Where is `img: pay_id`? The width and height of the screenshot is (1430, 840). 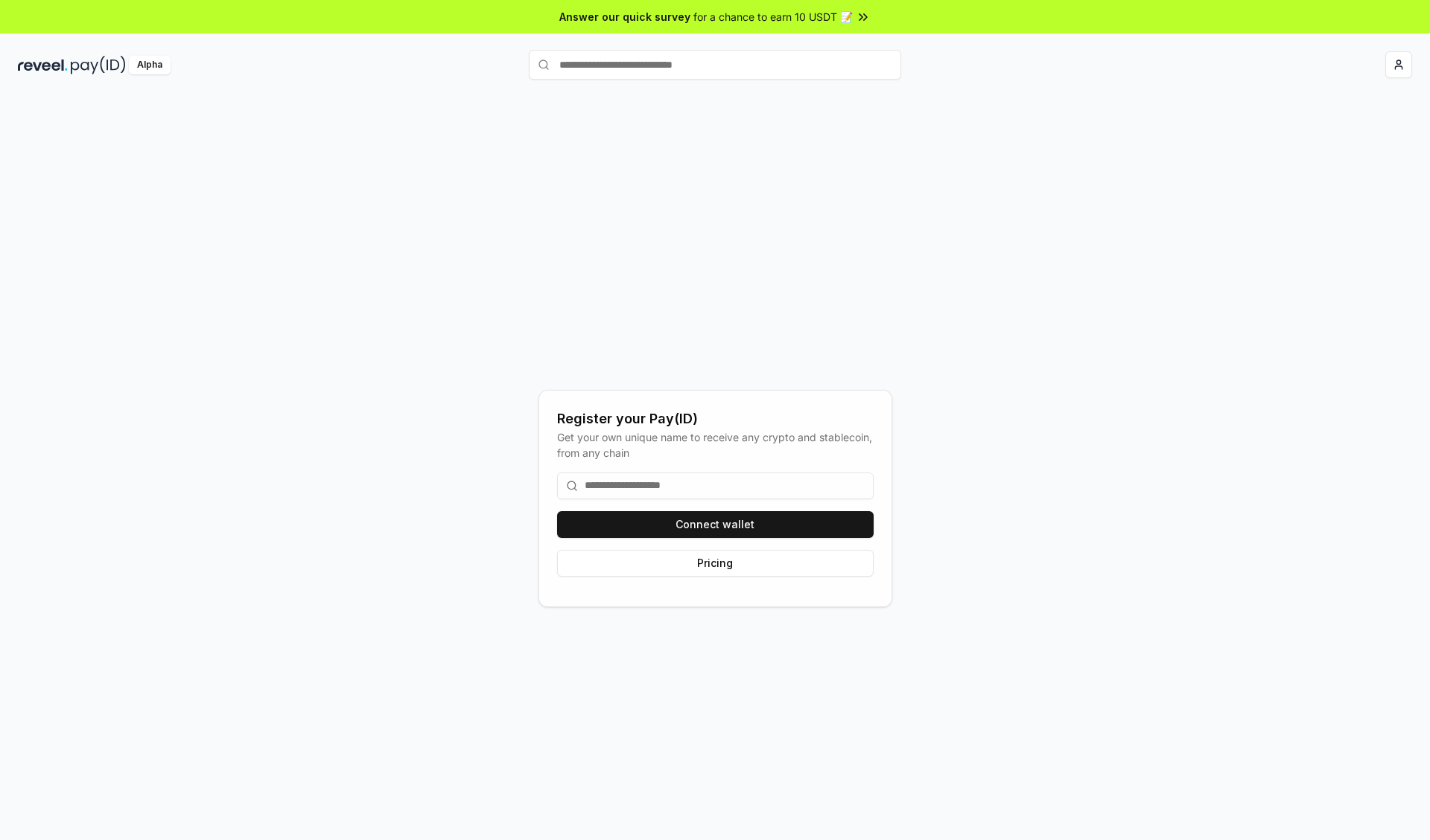
img: pay_id is located at coordinates (99, 65).